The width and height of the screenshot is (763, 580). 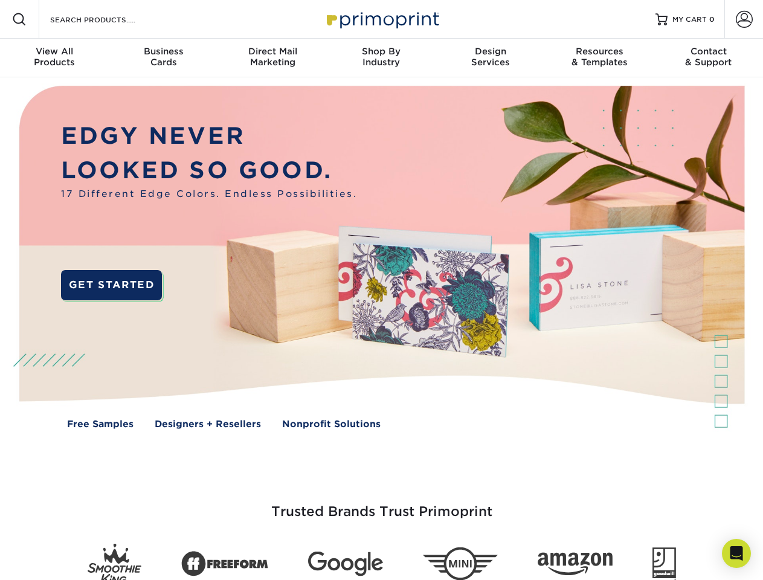 I want to click on img: Google, so click(x=345, y=564).